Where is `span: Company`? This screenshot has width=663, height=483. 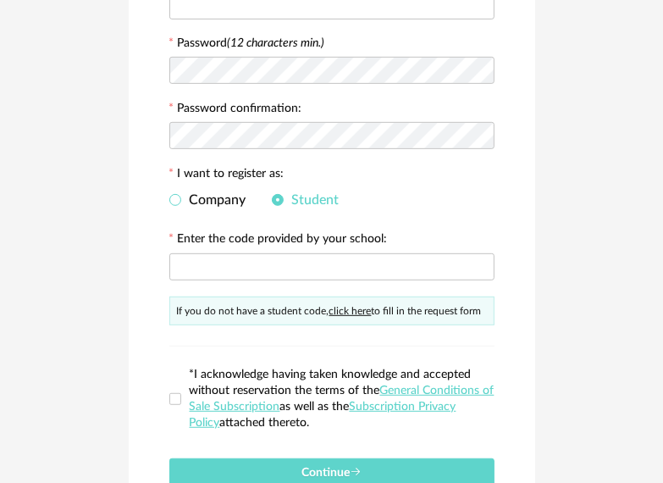 span: Company is located at coordinates (213, 200).